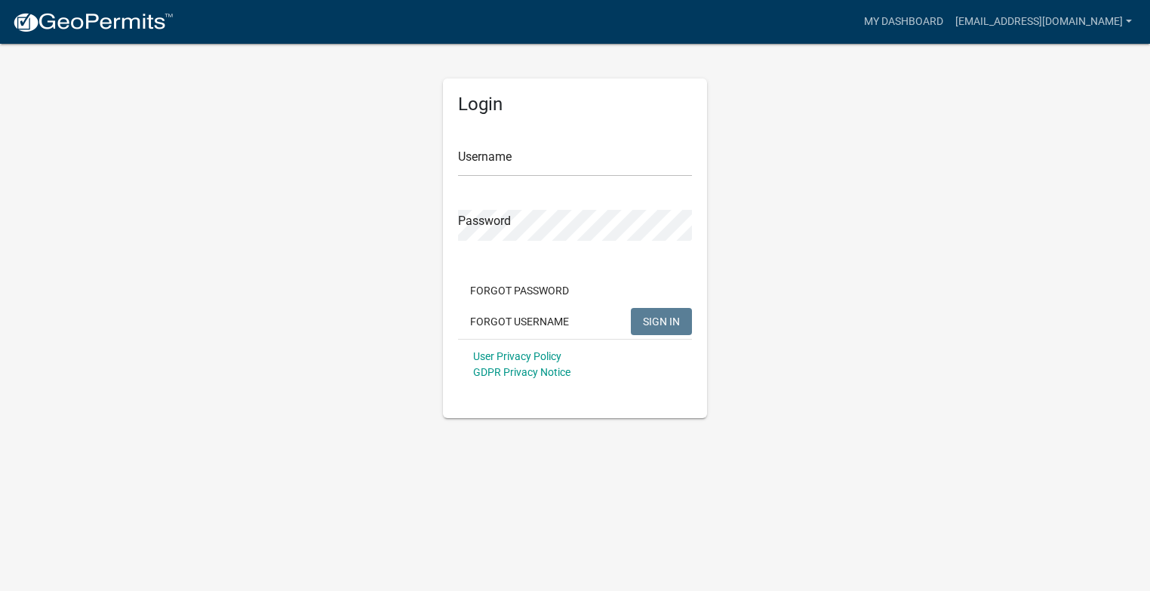 The image size is (1150, 591). I want to click on button: Forgot Username, so click(519, 321).